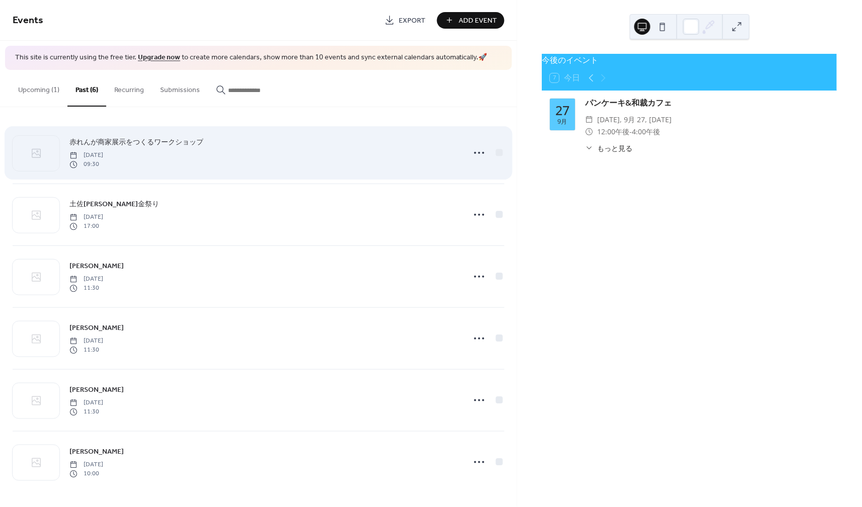 This screenshot has width=862, height=507. I want to click on div: 27, so click(563, 110).